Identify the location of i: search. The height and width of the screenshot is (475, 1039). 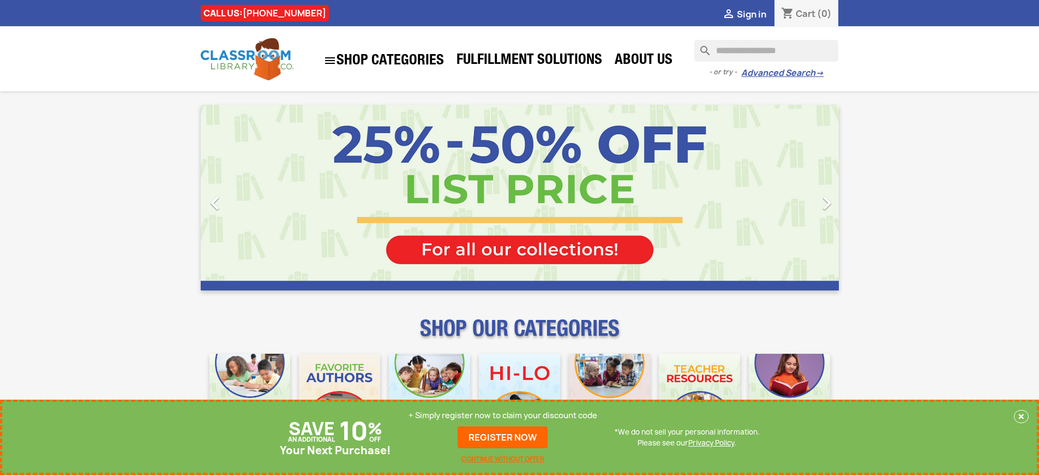
(701, 46).